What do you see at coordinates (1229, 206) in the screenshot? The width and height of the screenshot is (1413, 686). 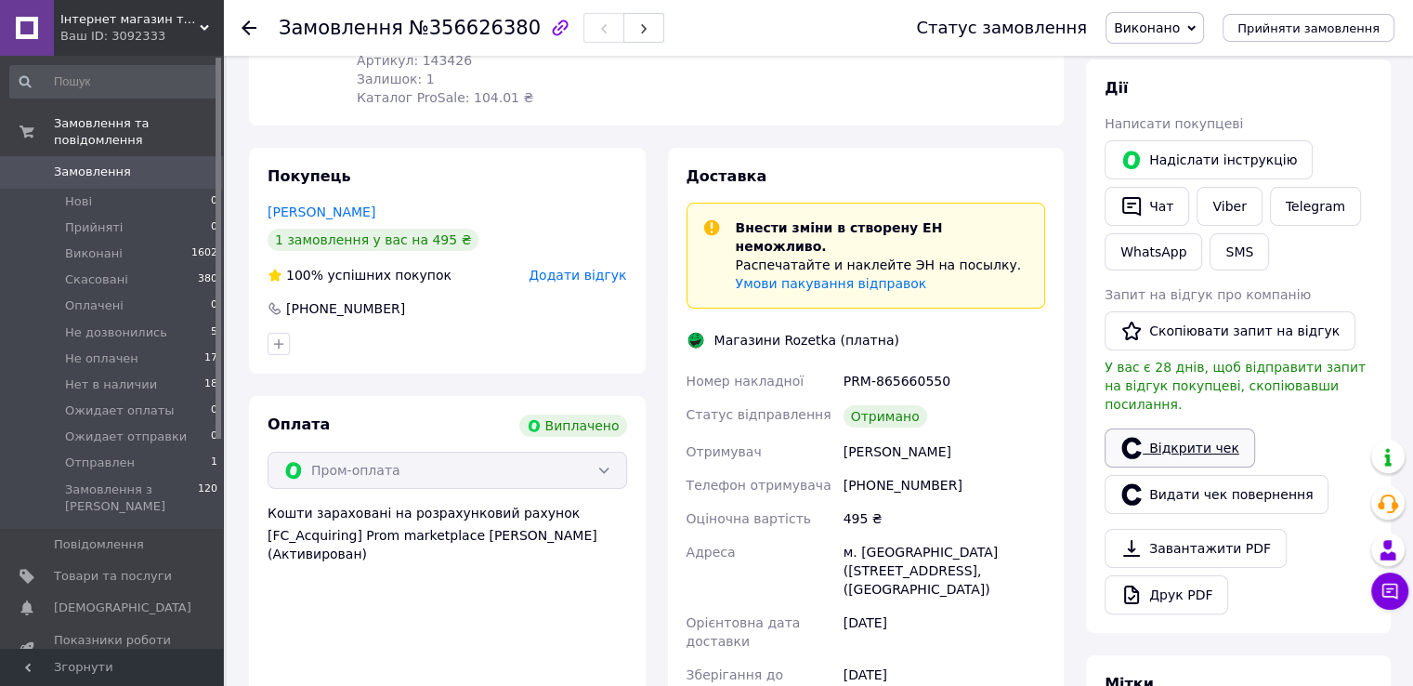 I see `a: Viber` at bounding box center [1229, 206].